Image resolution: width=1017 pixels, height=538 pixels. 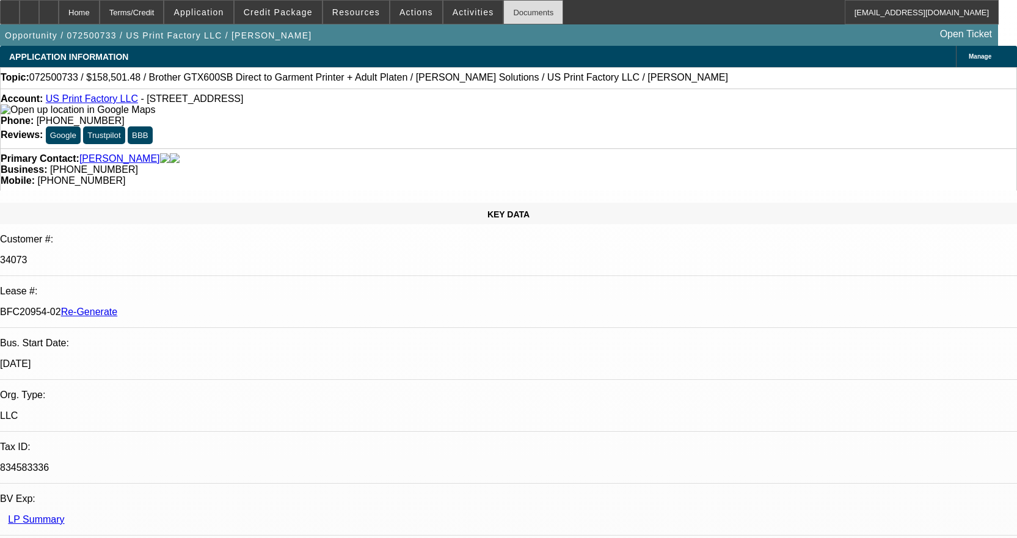 I want to click on strong: Phone:, so click(x=17, y=120).